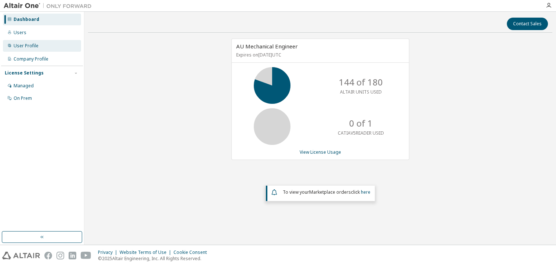  What do you see at coordinates (320, 152) in the screenshot?
I see `a: View License Usage` at bounding box center [320, 152].